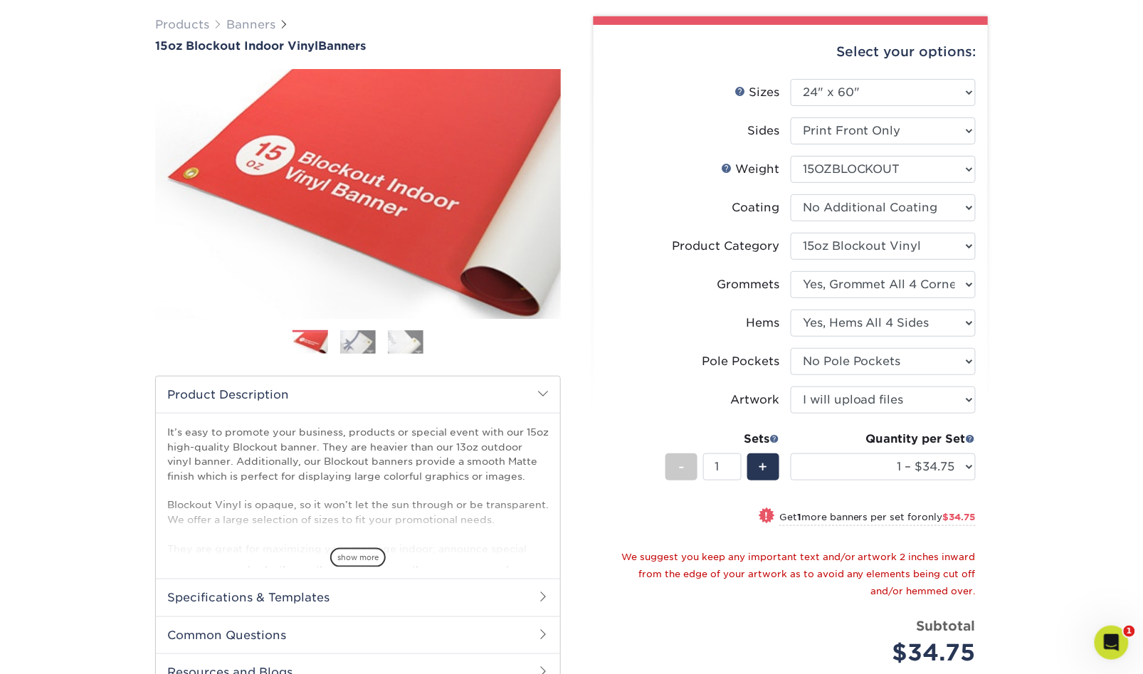 This screenshot has height=674, width=1143. What do you see at coordinates (310, 343) in the screenshot?
I see `img: Banners 01` at bounding box center [310, 343].